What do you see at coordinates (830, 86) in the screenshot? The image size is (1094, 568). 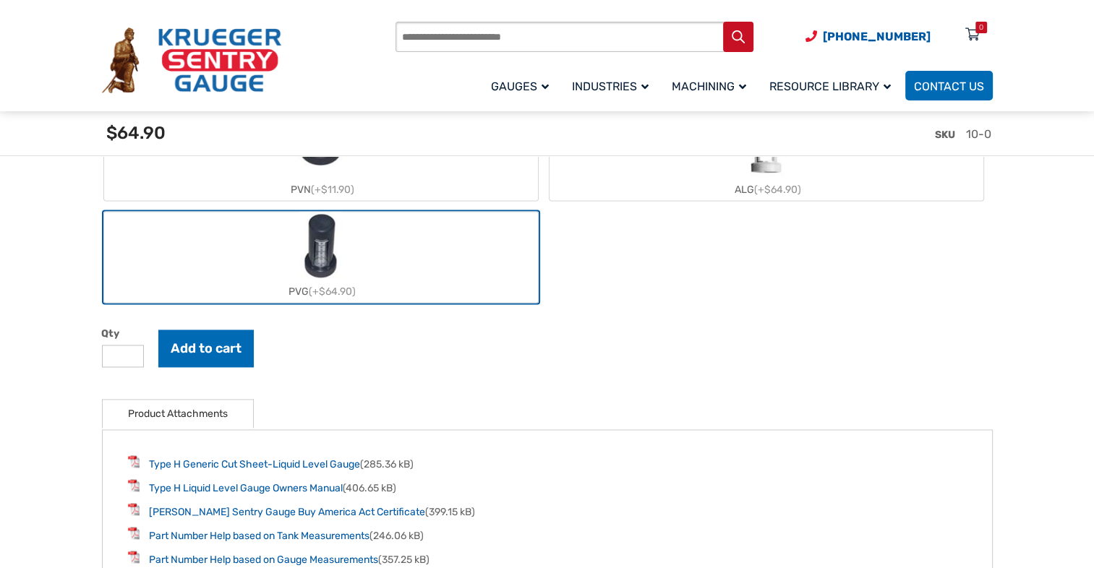 I see `span: Resource Library` at bounding box center [830, 86].